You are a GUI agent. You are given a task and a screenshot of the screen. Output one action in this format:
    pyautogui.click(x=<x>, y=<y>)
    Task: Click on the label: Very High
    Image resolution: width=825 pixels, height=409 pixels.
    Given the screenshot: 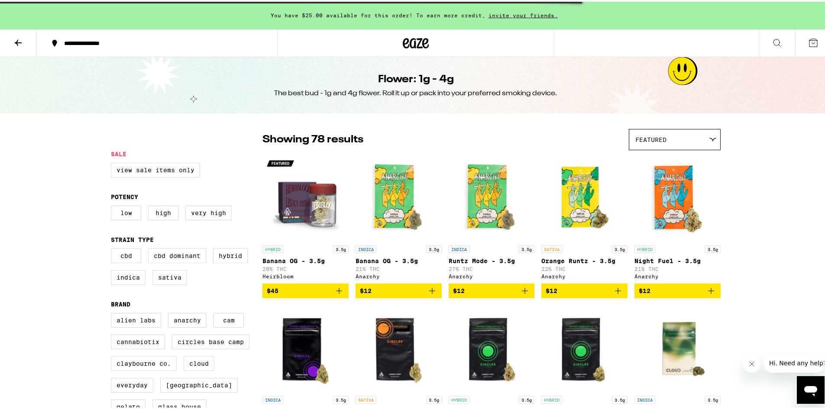 What is the action you would take?
    pyautogui.click(x=208, y=211)
    